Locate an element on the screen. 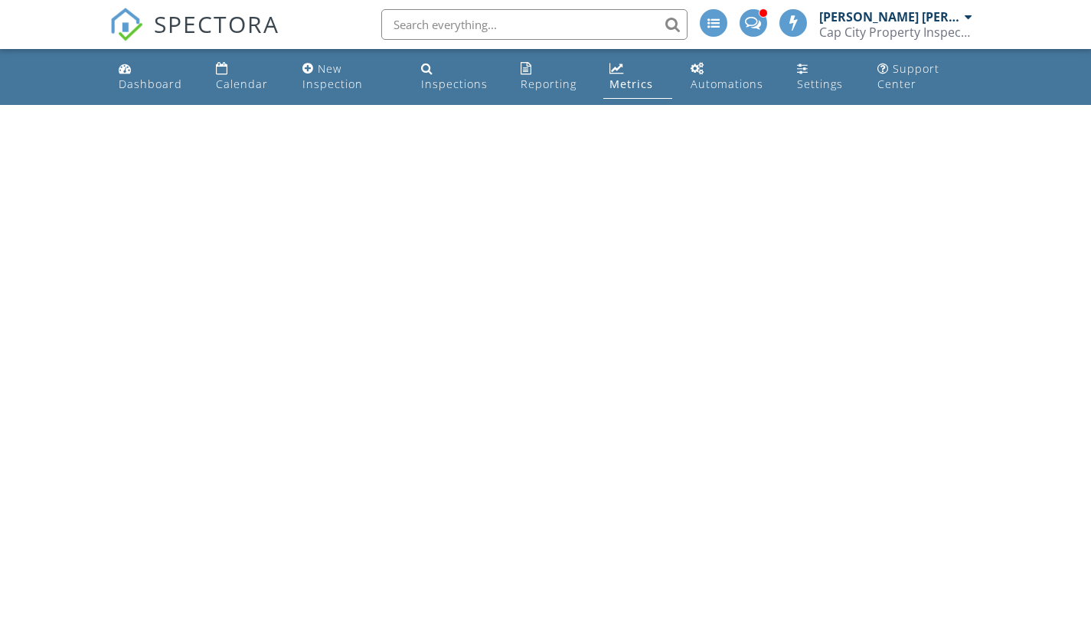 The width and height of the screenshot is (1091, 642). a: Calendar is located at coordinates (247, 77).